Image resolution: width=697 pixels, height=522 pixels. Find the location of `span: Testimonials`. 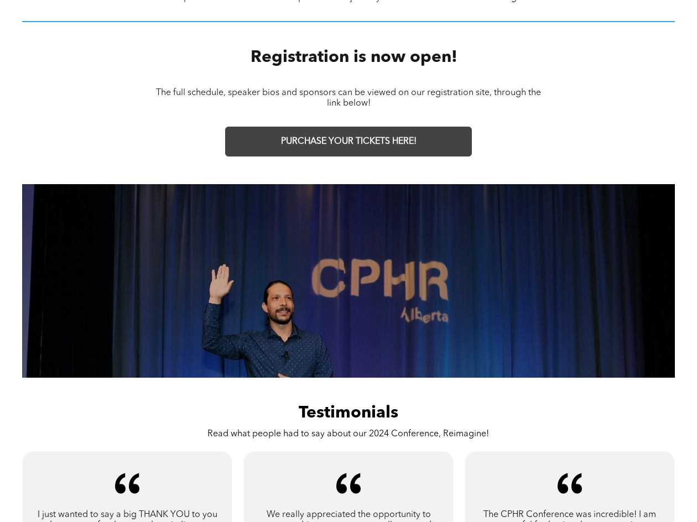

span: Testimonials is located at coordinates (348, 413).